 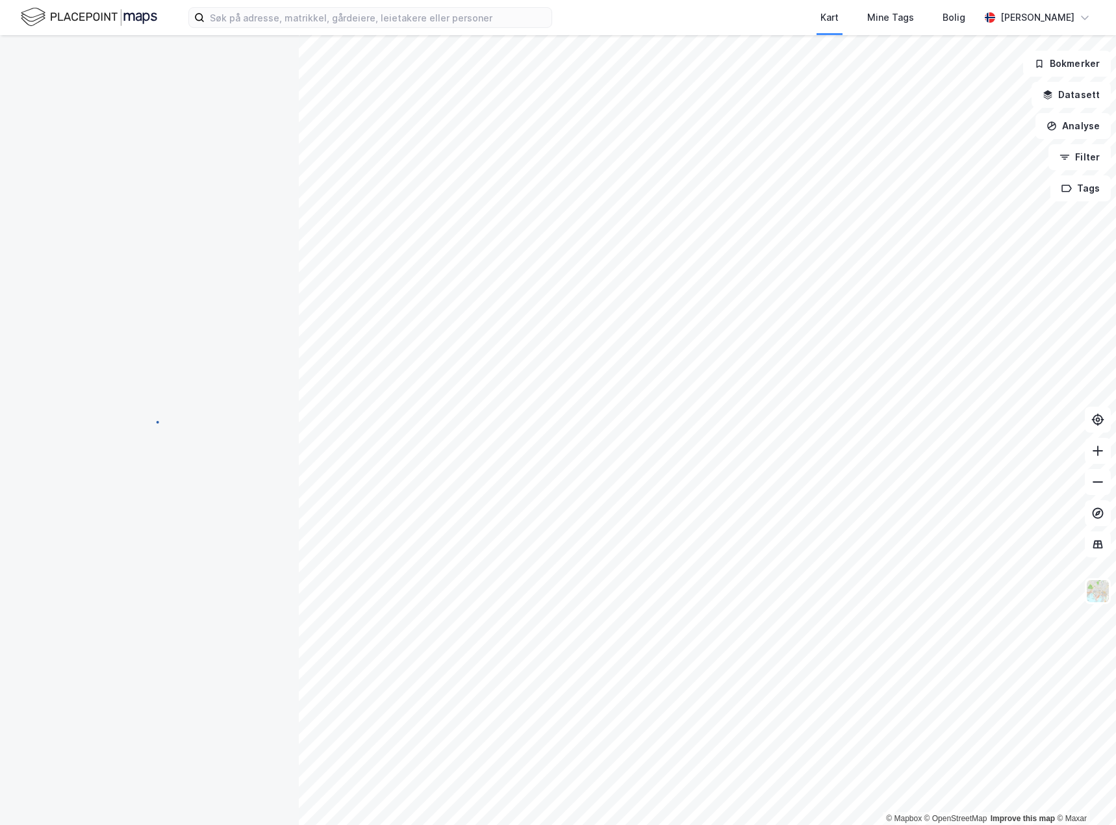 What do you see at coordinates (1097, 591) in the screenshot?
I see `img: Z` at bounding box center [1097, 591].